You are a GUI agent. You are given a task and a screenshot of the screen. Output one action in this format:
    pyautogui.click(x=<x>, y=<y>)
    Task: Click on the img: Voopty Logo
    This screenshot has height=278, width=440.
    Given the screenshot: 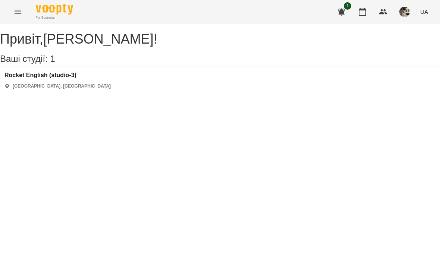 What is the action you would take?
    pyautogui.click(x=54, y=9)
    